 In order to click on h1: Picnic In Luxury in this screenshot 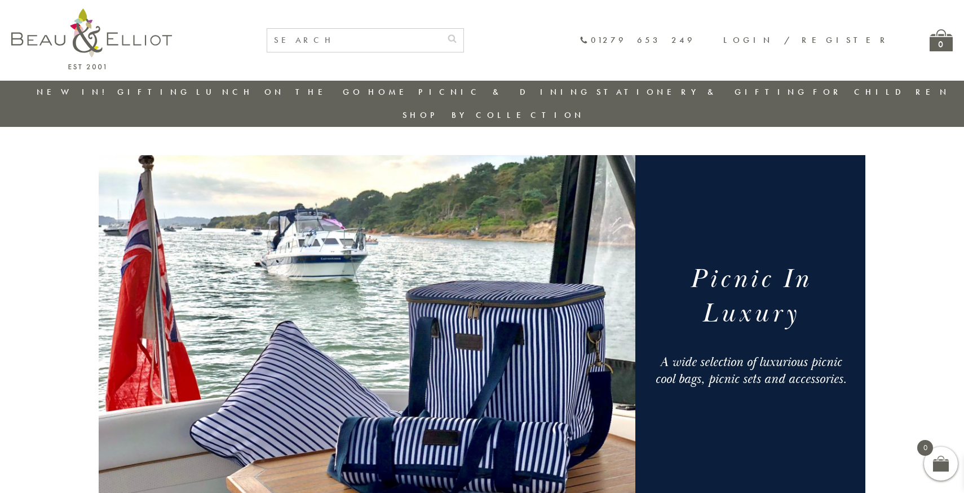, I will do `click(750, 297)`.